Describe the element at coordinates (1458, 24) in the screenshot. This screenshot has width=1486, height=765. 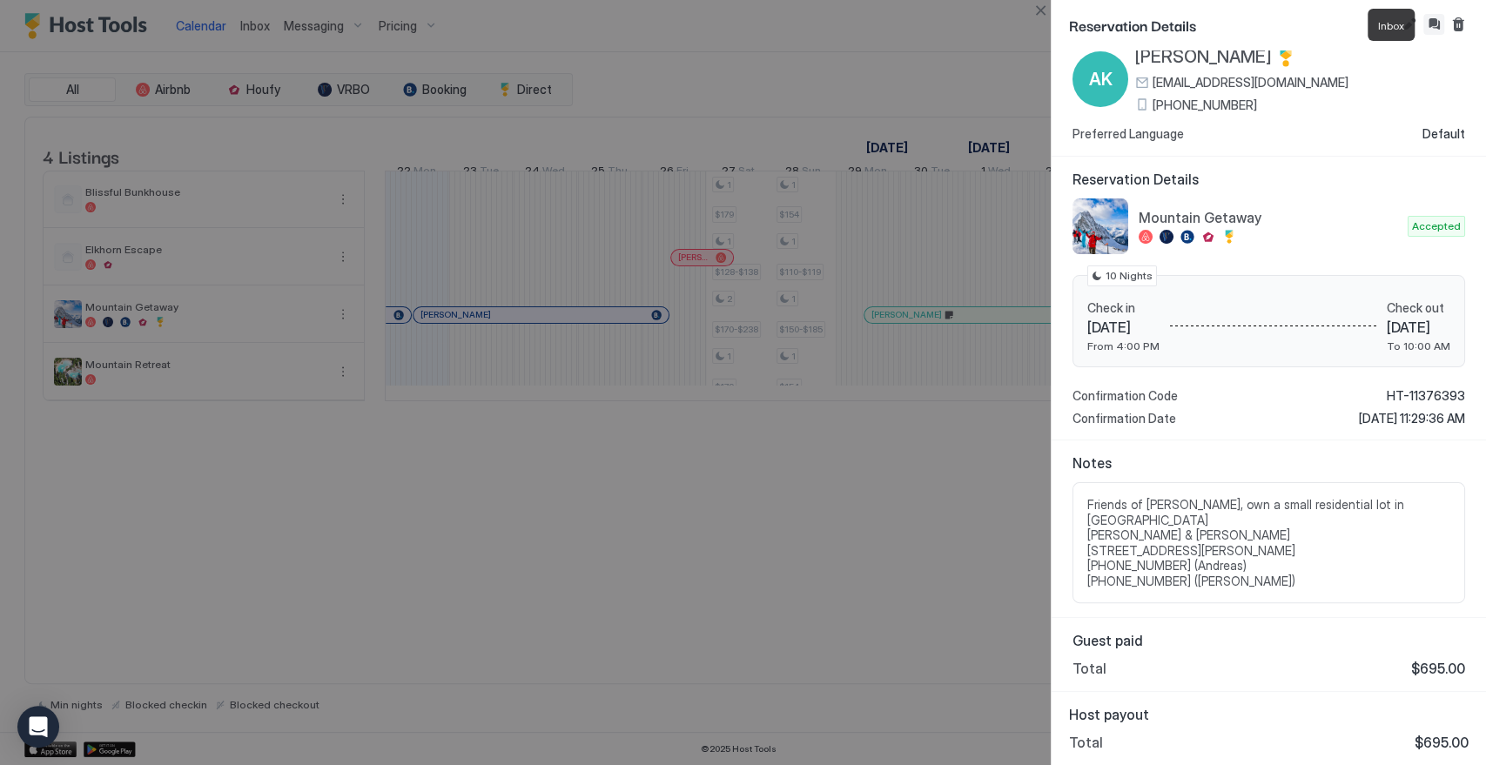
I see `button: Cancel reservation` at that location.